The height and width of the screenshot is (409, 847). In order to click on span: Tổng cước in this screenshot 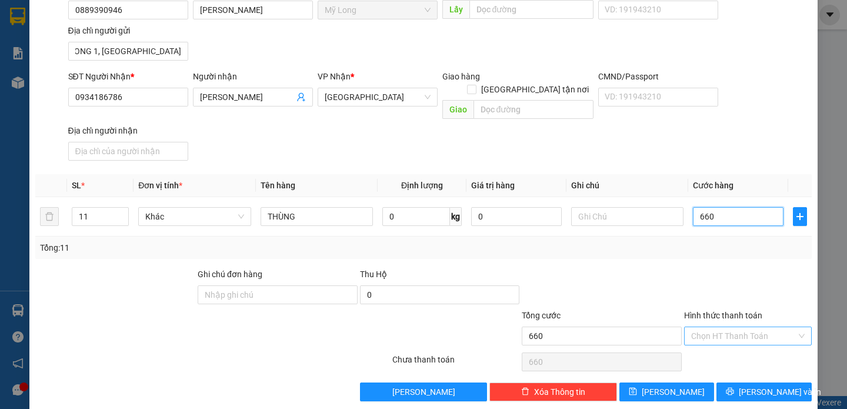, I will do `click(541, 315)`.